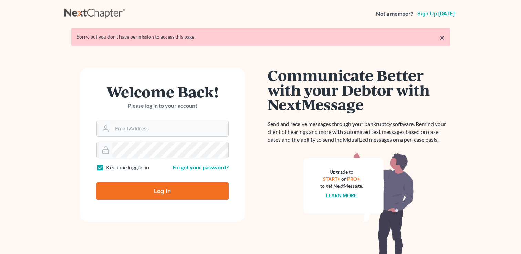  I want to click on a: Forgot your password?, so click(200, 167).